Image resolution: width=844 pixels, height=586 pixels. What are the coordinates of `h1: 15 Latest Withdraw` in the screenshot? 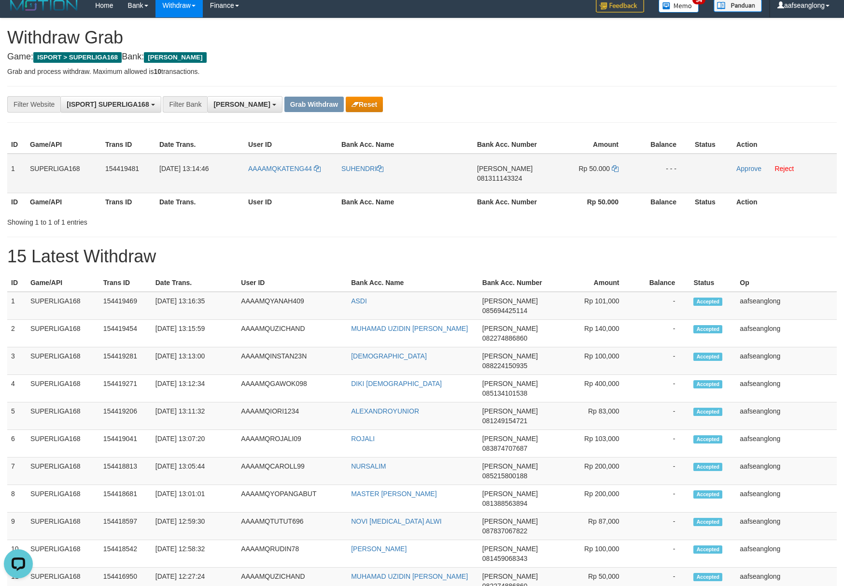 It's located at (422, 257).